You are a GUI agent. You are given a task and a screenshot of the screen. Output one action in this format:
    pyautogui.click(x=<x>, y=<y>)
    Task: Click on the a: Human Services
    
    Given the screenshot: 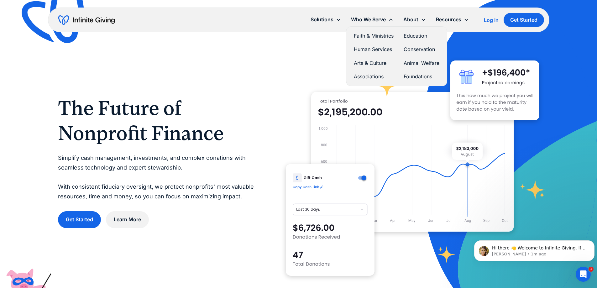 What is the action you would take?
    pyautogui.click(x=374, y=49)
    